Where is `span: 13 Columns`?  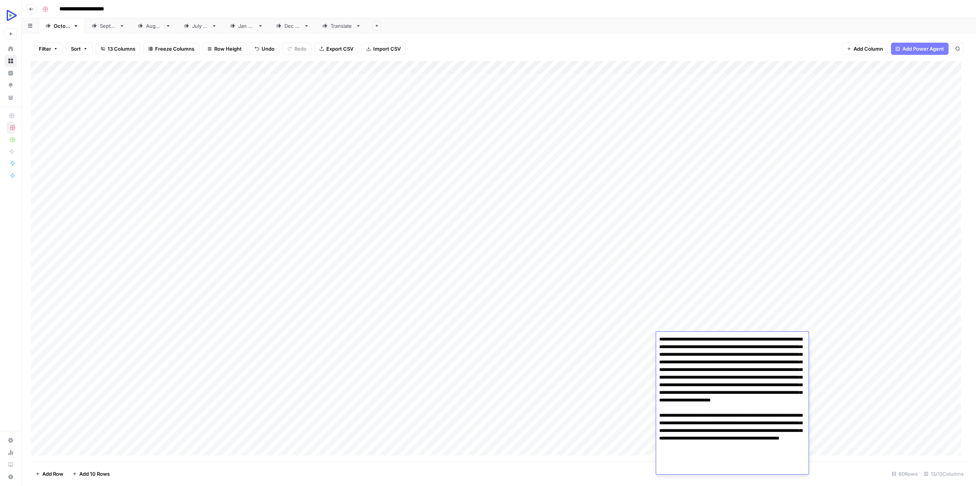
span: 13 Columns is located at coordinates (121, 49).